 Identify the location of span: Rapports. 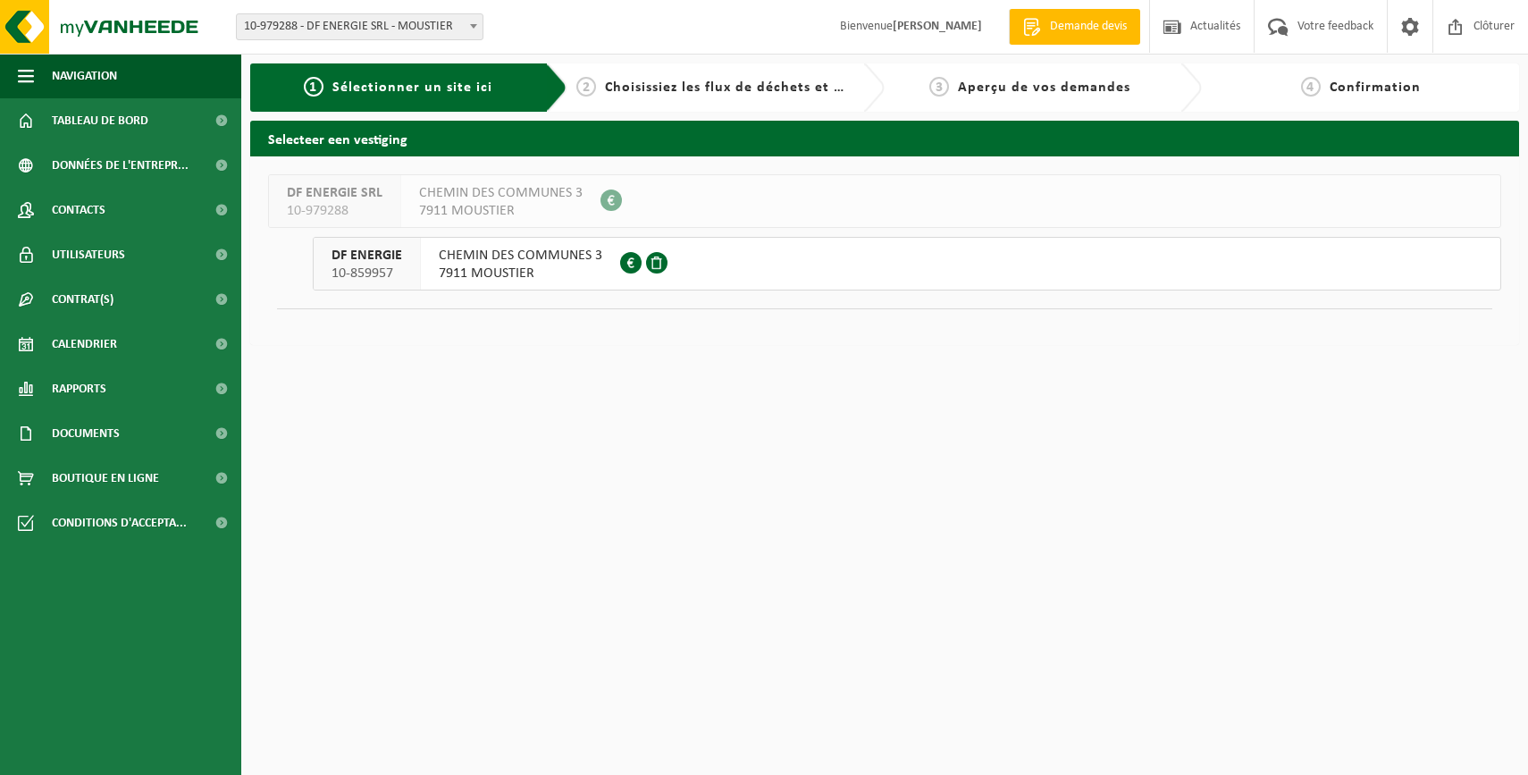
(79, 389).